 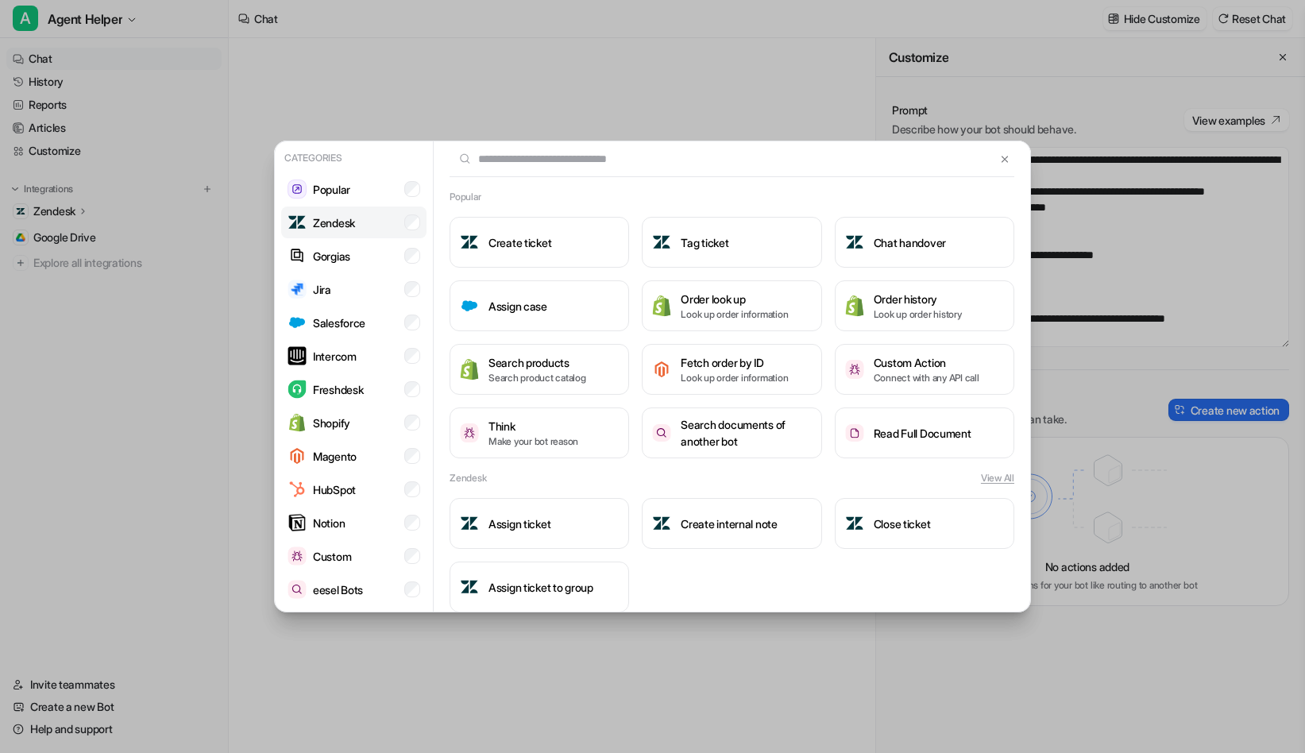 What do you see at coordinates (334, 222) in the screenshot?
I see `p: Zendesk` at bounding box center [334, 222].